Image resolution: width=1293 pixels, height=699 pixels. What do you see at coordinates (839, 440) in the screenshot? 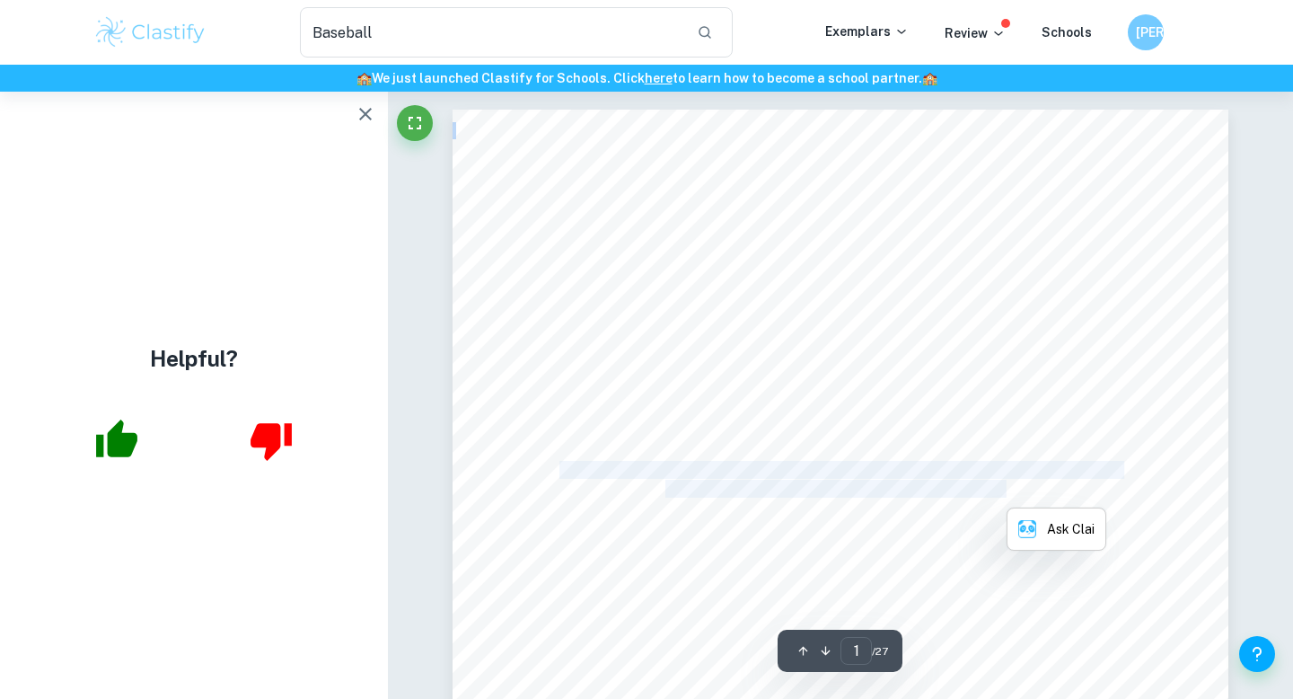
I see `span: Mathematics: Applications and Interpretation` at bounding box center [839, 440].